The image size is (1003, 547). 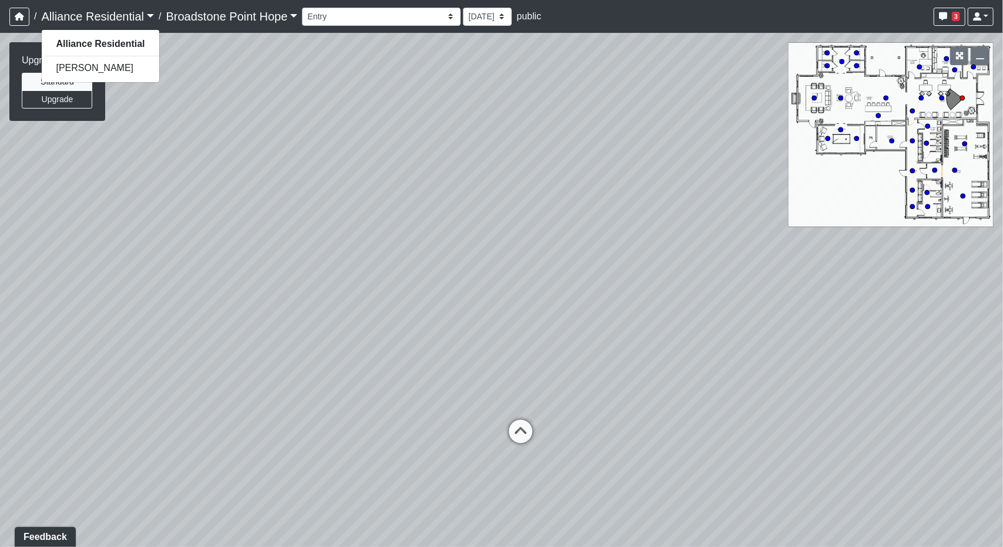 What do you see at coordinates (57, 82) in the screenshot?
I see `button: Standard` at bounding box center [57, 82].